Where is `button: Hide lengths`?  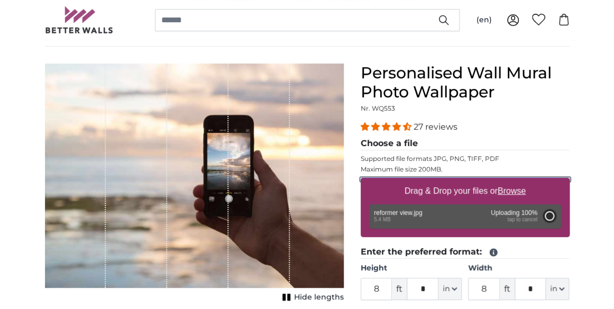
button: Hide lengths is located at coordinates (312, 297).